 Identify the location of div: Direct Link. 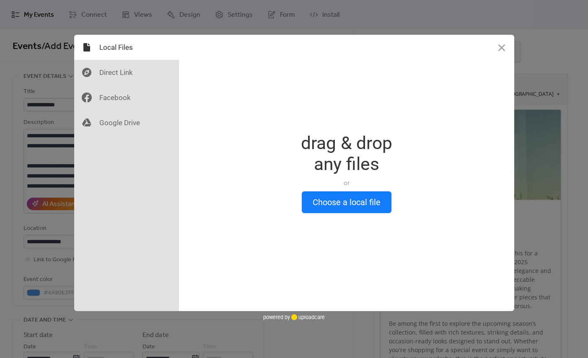
(127, 73).